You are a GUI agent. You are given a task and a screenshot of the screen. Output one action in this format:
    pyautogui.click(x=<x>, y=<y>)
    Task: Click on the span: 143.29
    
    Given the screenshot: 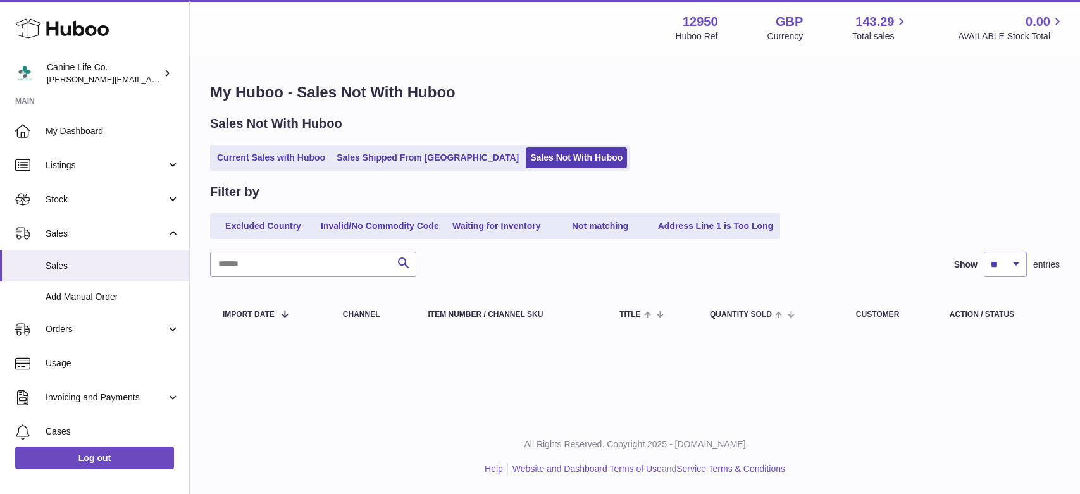 What is the action you would take?
    pyautogui.click(x=874, y=22)
    